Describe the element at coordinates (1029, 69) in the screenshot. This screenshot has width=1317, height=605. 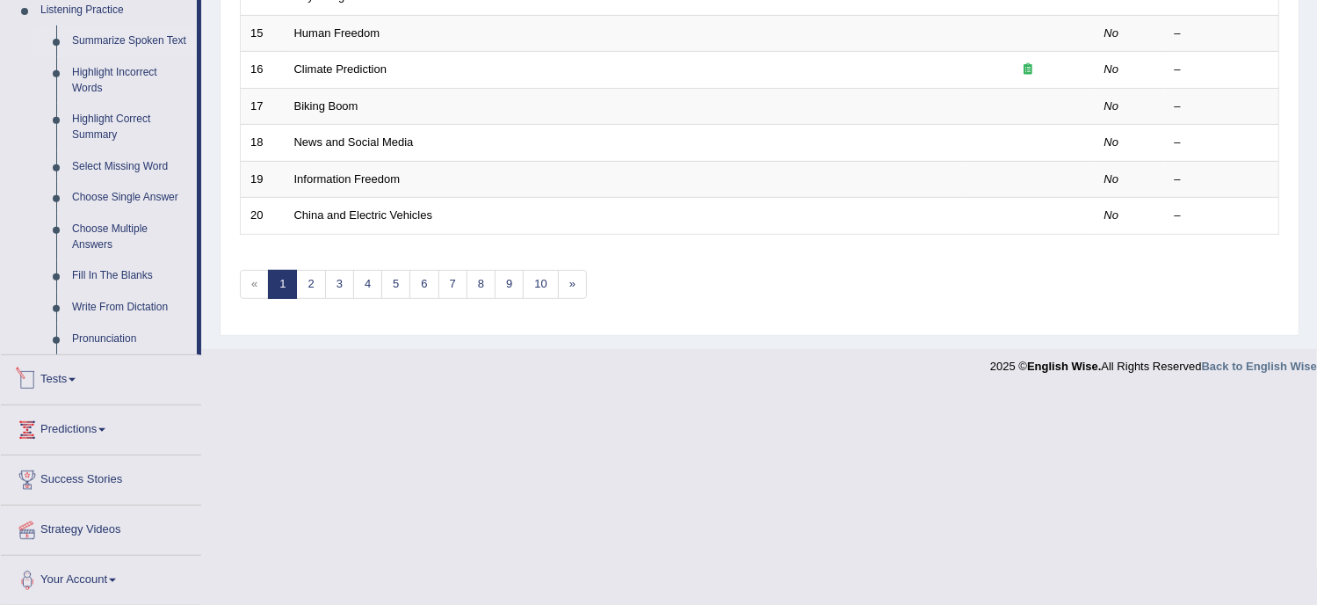
I see `div: Exam occurring question` at that location.